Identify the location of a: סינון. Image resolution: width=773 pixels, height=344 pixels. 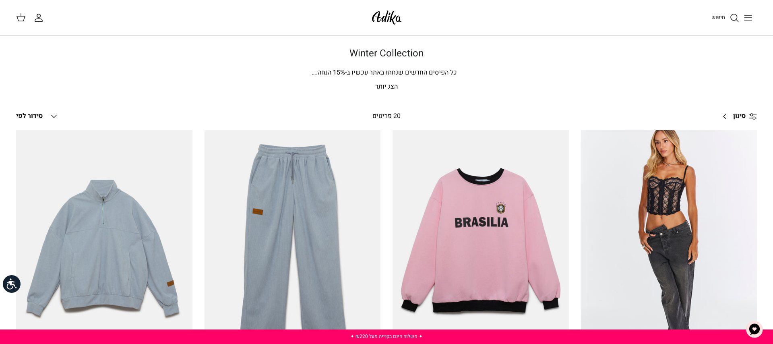
(737, 116).